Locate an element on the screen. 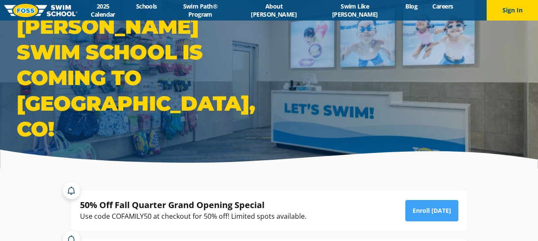  img: FOSS Swim School Logo is located at coordinates (41, 10).